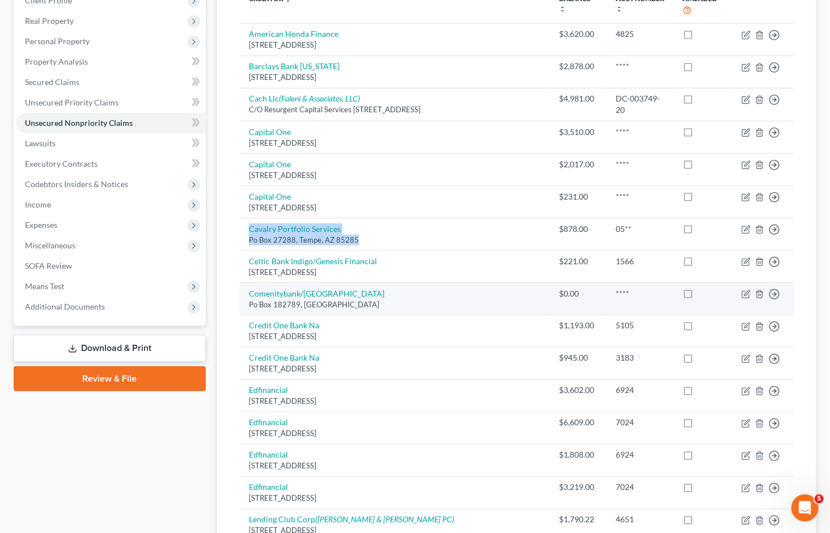 The height and width of the screenshot is (533, 830). I want to click on span: Personal Property, so click(57, 41).